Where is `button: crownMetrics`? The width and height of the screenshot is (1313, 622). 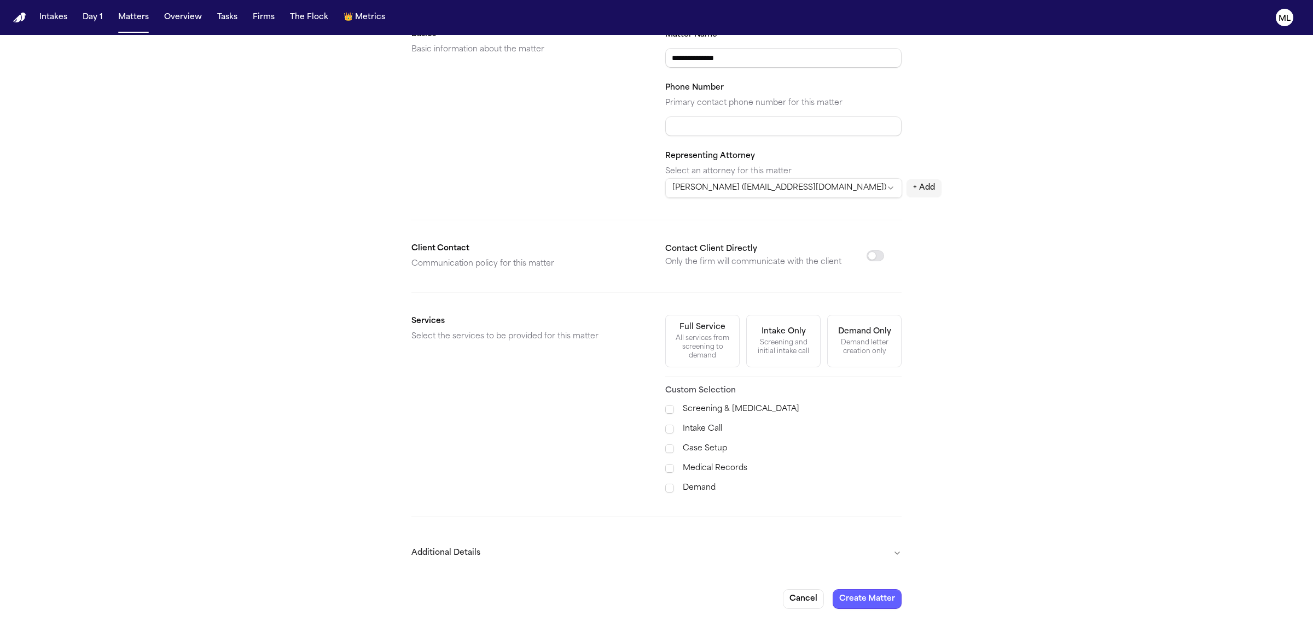
button: crownMetrics is located at coordinates (364, 18).